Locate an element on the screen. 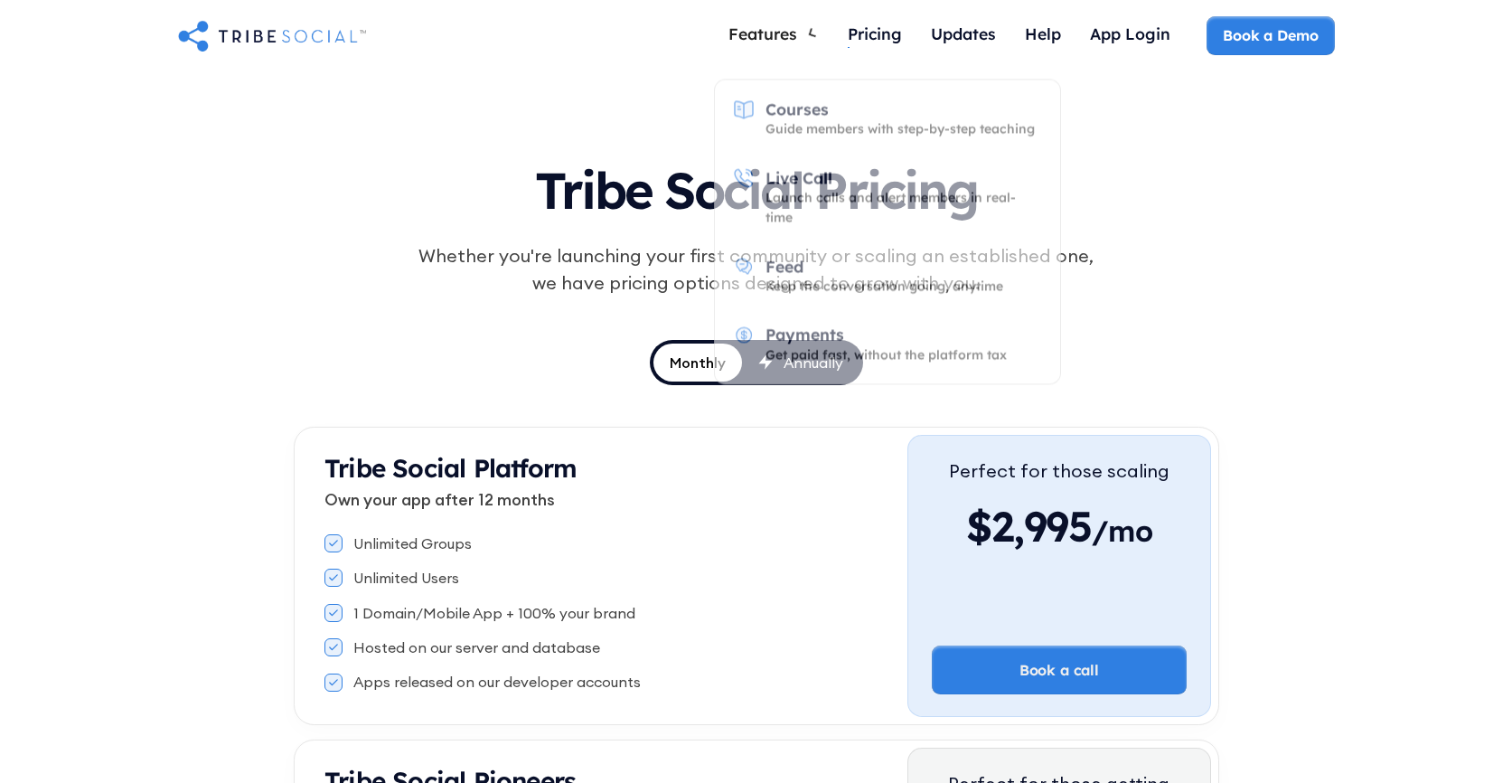 Image resolution: width=1512 pixels, height=783 pixels. a: Book a Demo is located at coordinates (1270, 35).